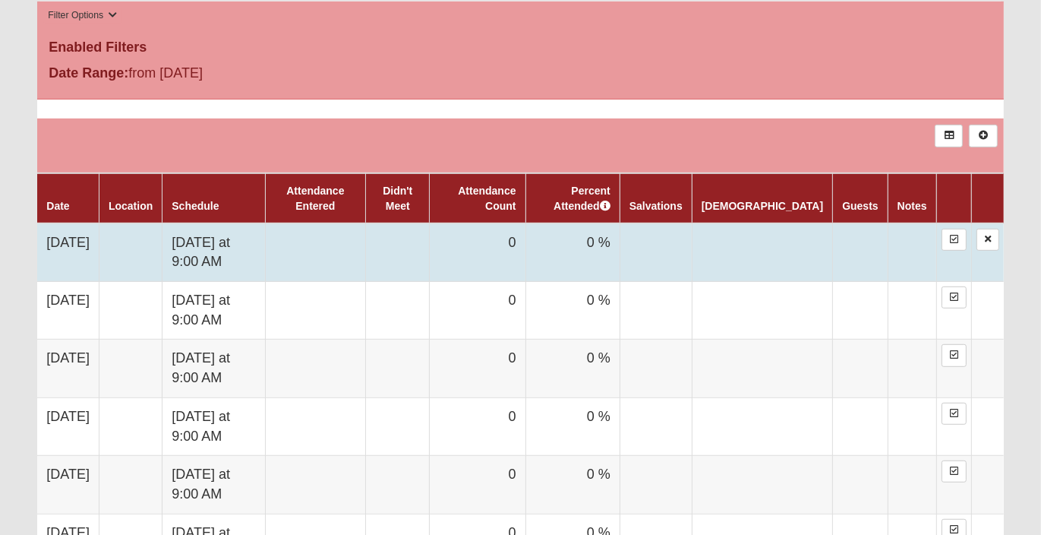  Describe the element at coordinates (860, 198) in the screenshot. I see `th: Guests` at that location.